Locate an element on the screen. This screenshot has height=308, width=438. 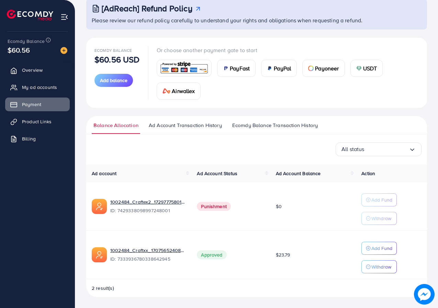
a: card is located at coordinates (184, 68).